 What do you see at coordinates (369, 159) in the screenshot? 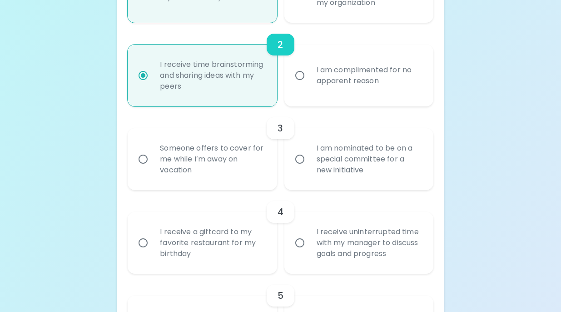
I see `div: I am nominated to be on a special committee for a new initiative` at bounding box center [369, 159].